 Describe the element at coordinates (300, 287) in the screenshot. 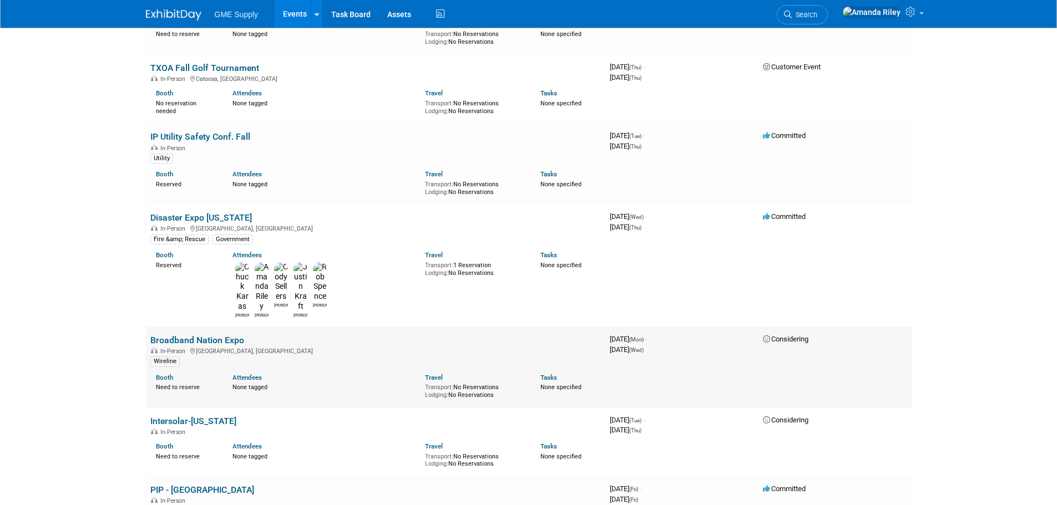

I see `img: Justin Kraft` at that location.